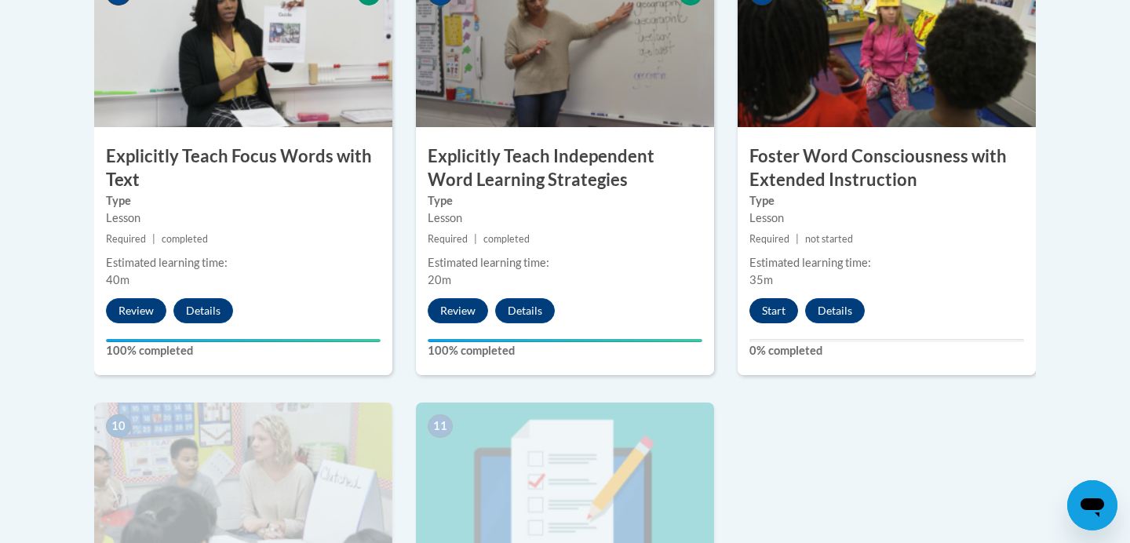 Image resolution: width=1130 pixels, height=543 pixels. Describe the element at coordinates (243, 169) in the screenshot. I see `h3: Explicitly Teach Focus Words with Text` at that location.